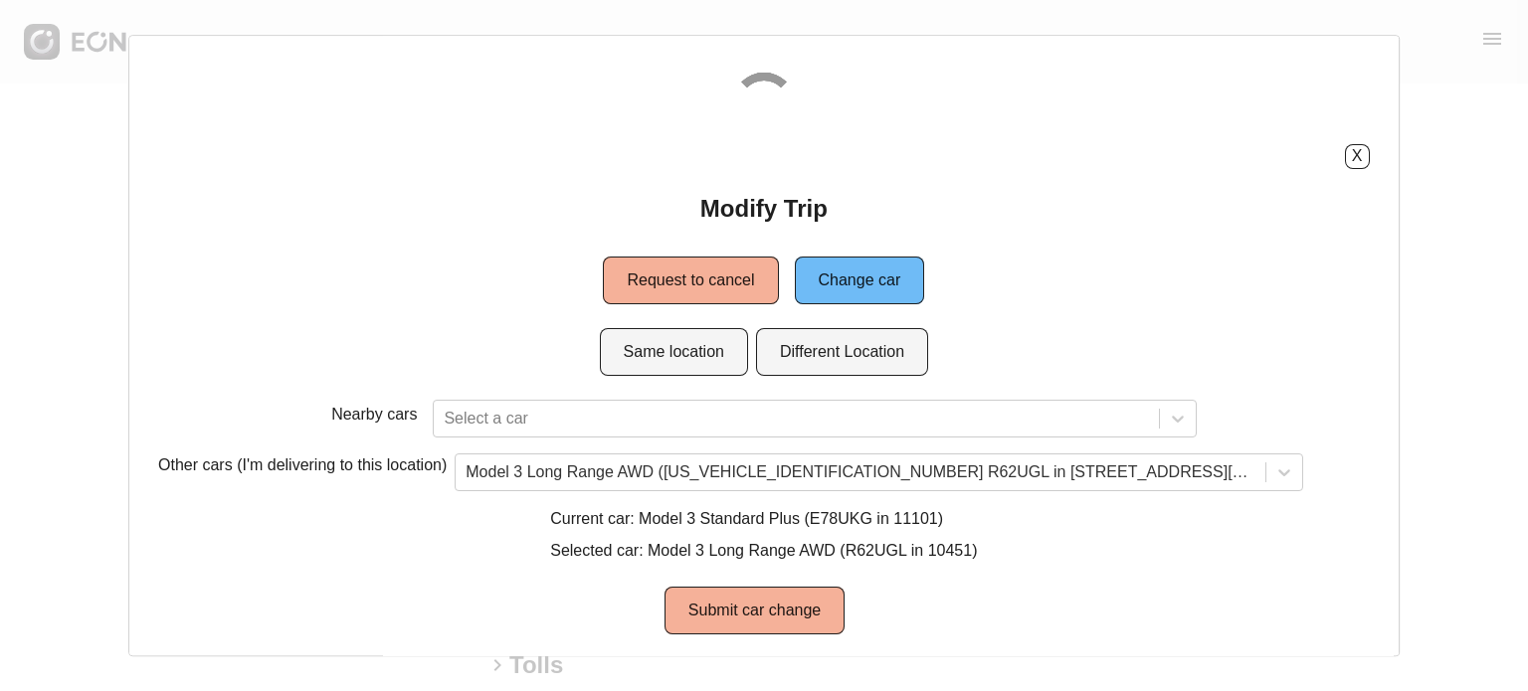  I want to click on button: Different Location, so click(842, 352).